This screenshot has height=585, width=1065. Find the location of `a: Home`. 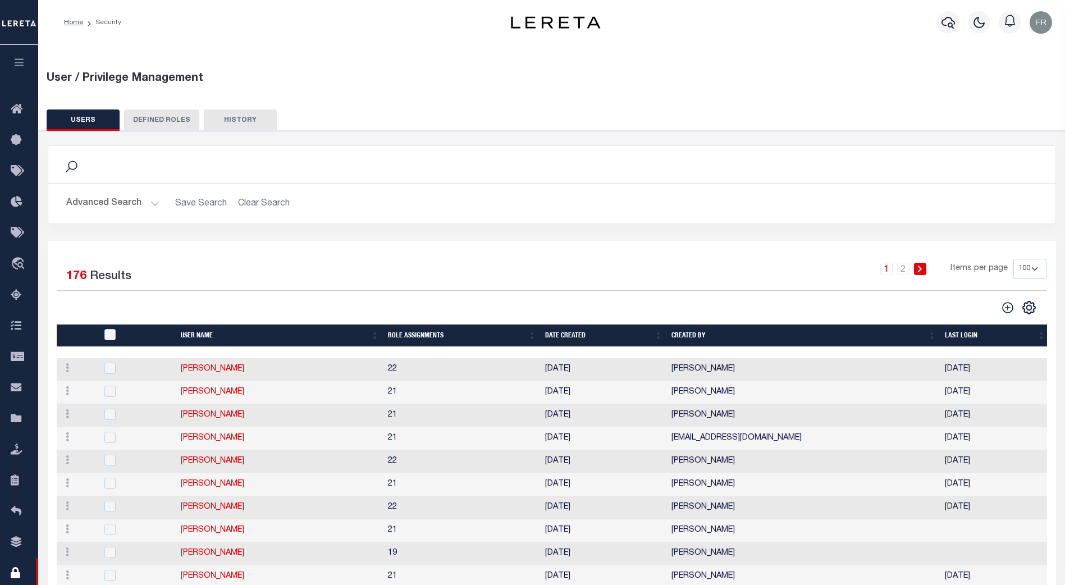

a: Home is located at coordinates (74, 22).